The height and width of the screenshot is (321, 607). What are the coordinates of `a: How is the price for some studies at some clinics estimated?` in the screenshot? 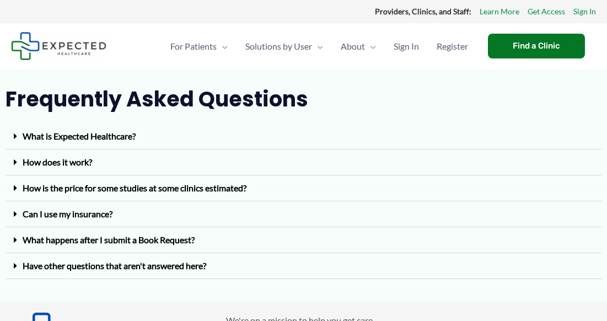 It's located at (134, 187).